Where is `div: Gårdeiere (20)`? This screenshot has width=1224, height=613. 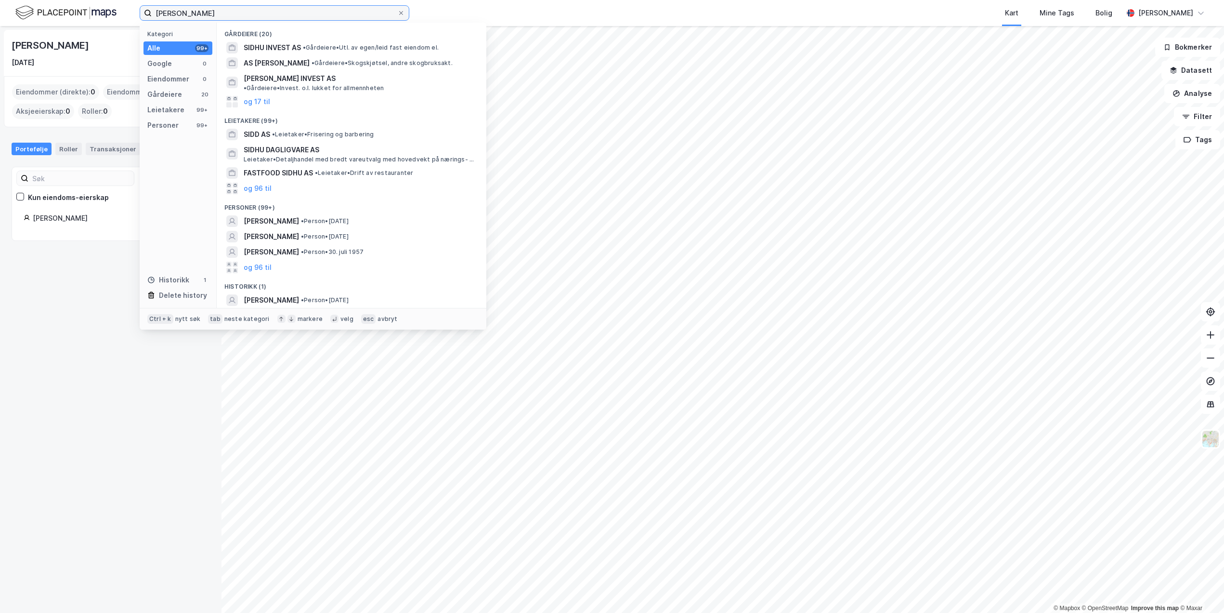
div: Gårdeiere (20) is located at coordinates (352, 31).